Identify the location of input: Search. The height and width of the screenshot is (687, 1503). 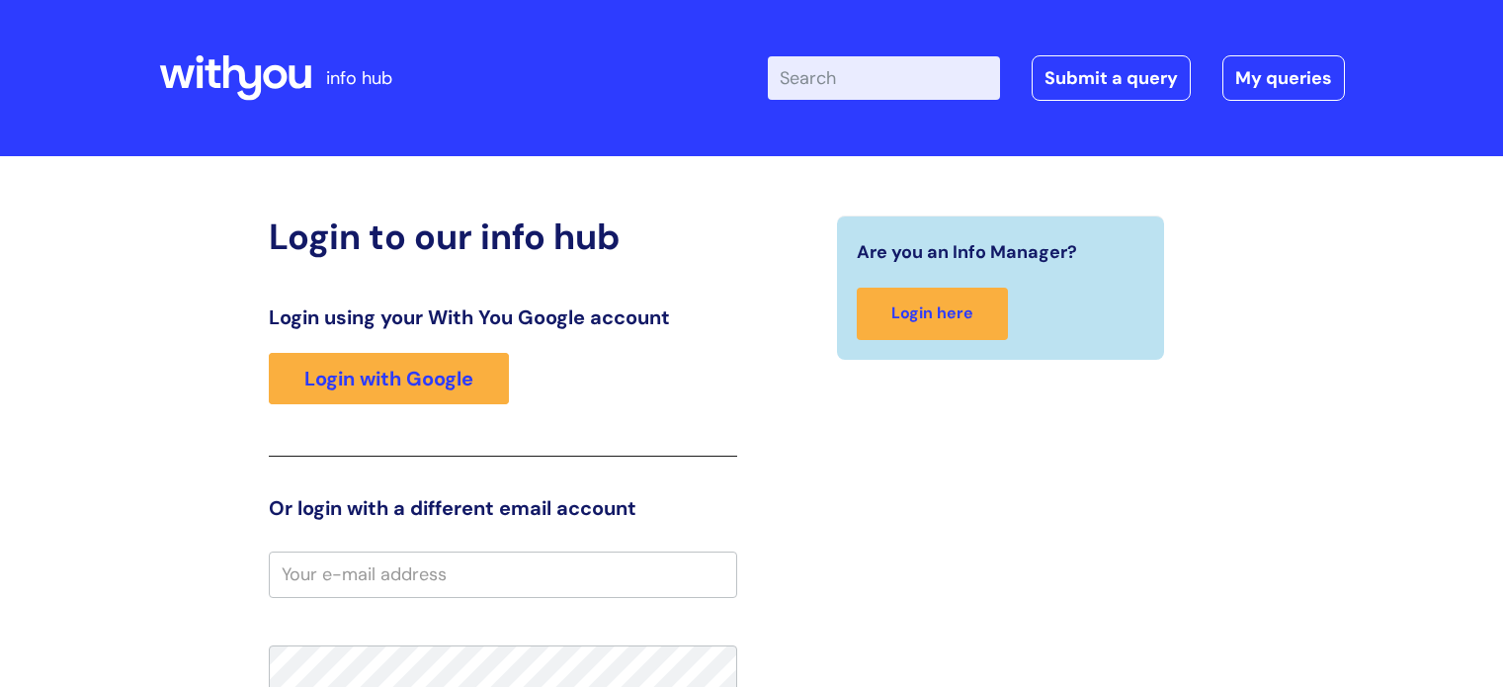
(884, 78).